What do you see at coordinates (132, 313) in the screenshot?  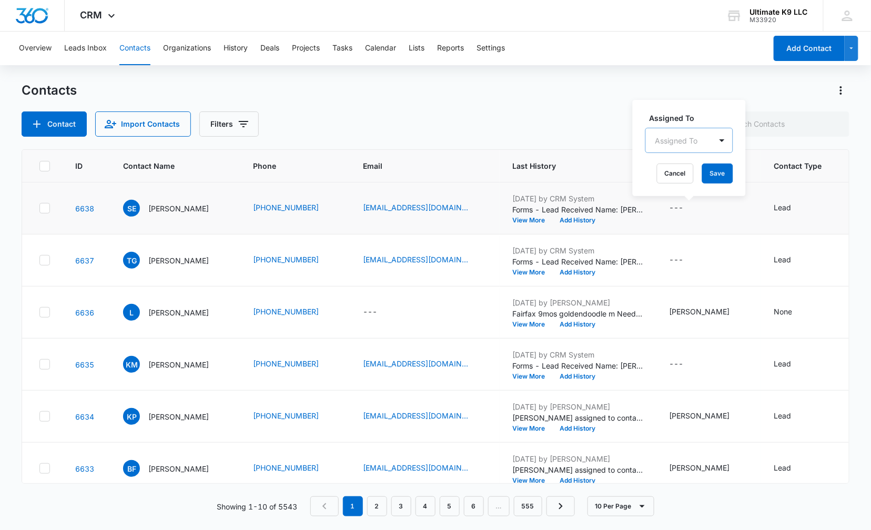 I see `span: L` at bounding box center [132, 313].